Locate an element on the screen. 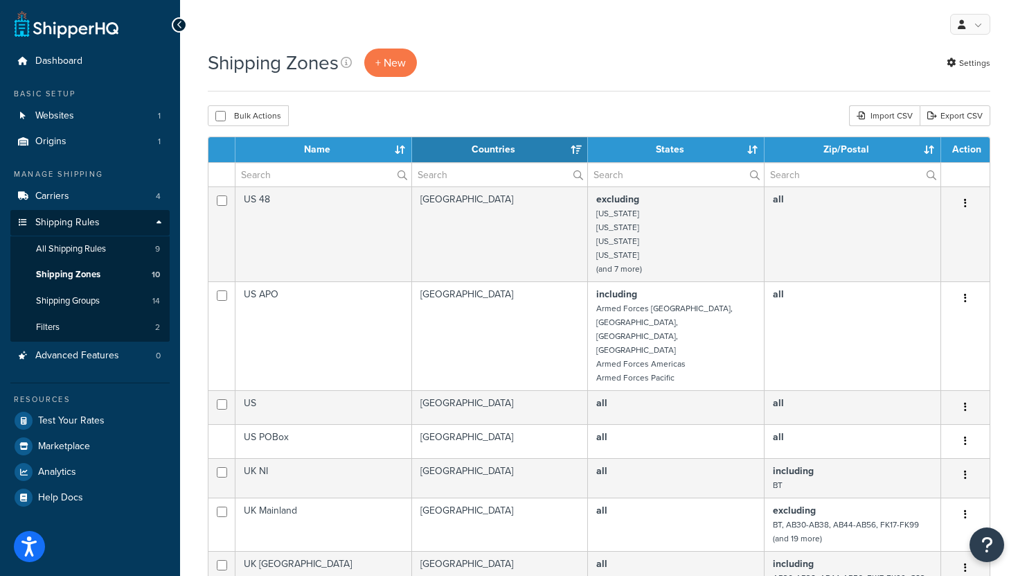 Image resolution: width=1018 pixels, height=576 pixels. a: ShipperHQ Home is located at coordinates (66, 24).